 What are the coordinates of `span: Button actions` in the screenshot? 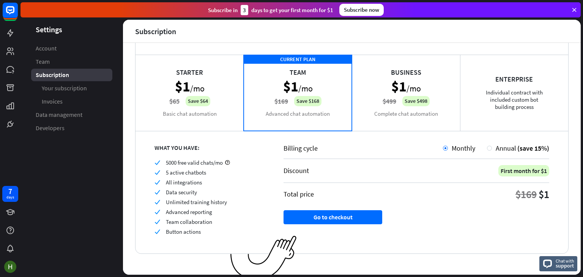 It's located at (183, 231).